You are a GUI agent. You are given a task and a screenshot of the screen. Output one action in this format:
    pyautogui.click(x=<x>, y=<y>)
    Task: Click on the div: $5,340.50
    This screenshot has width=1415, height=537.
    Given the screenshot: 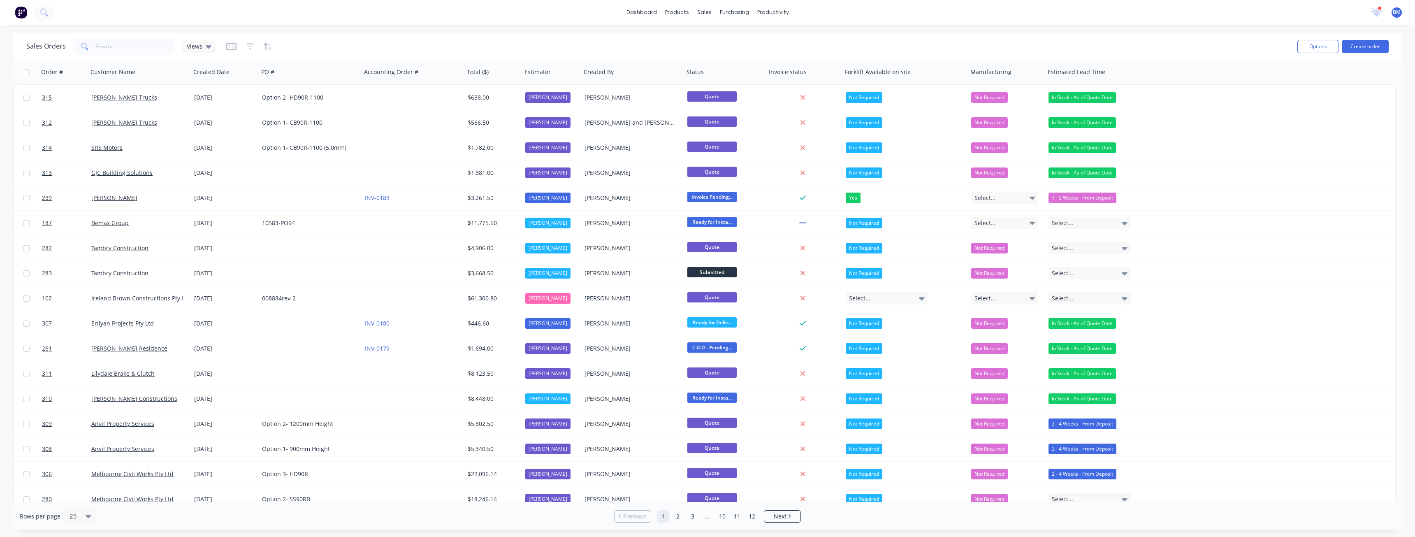 What is the action you would take?
    pyautogui.click(x=492, y=449)
    